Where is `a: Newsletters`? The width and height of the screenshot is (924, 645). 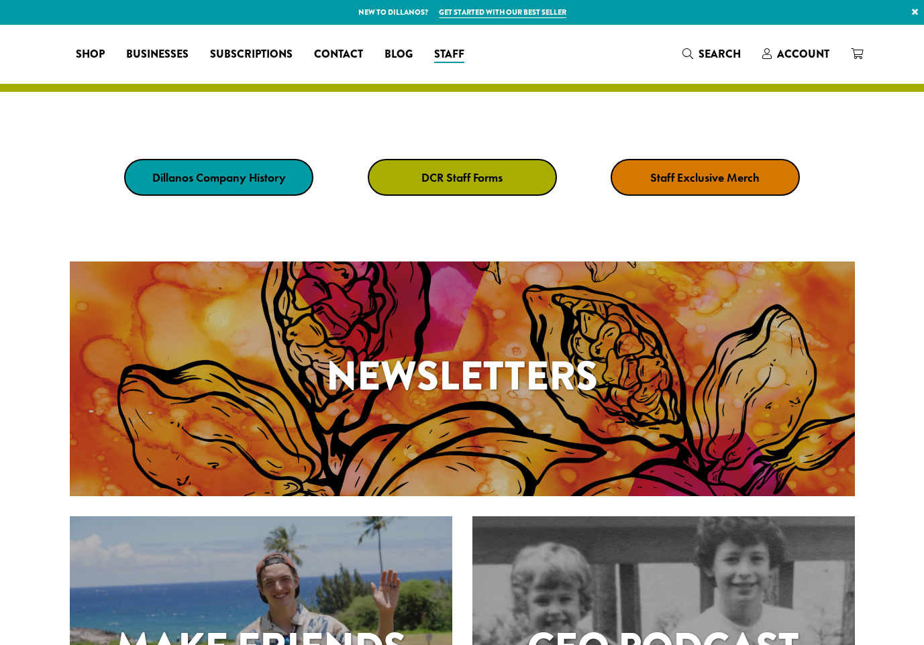
a: Newsletters is located at coordinates (462, 379).